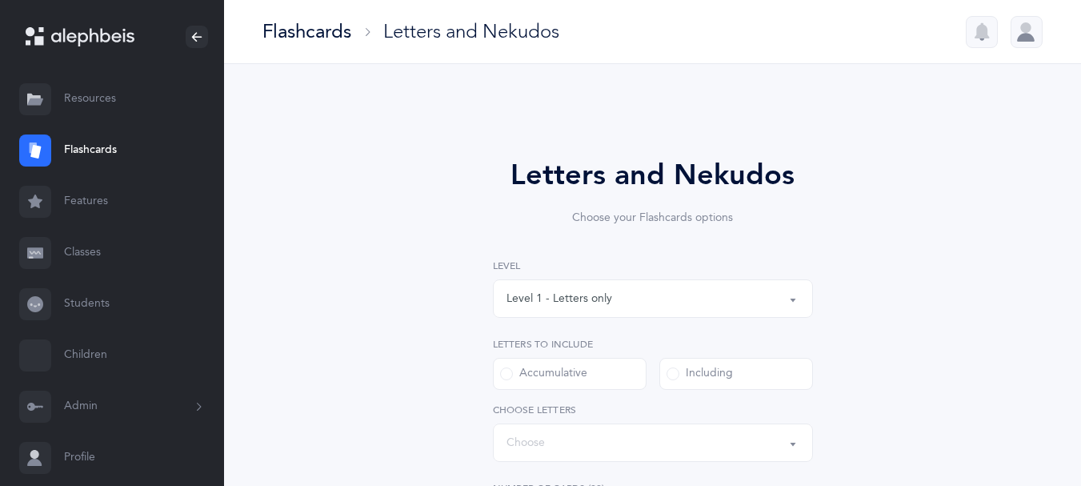 This screenshot has height=486, width=1081. What do you see at coordinates (653, 410) in the screenshot?
I see `label: Choose letters` at bounding box center [653, 410].